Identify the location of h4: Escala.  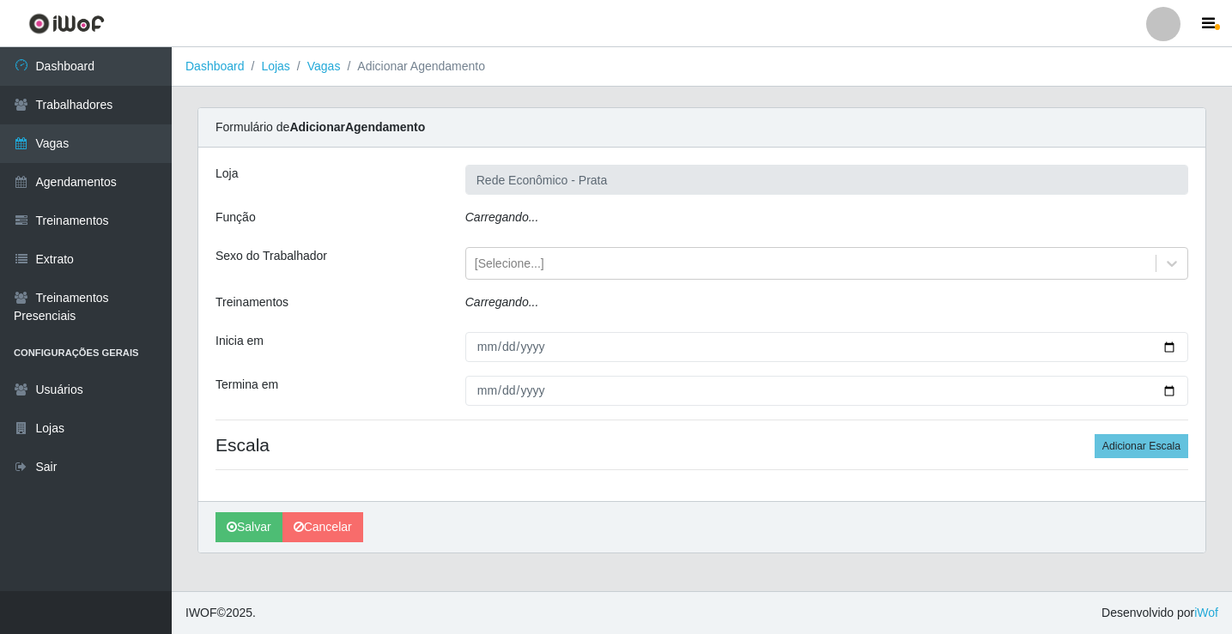
(701, 445).